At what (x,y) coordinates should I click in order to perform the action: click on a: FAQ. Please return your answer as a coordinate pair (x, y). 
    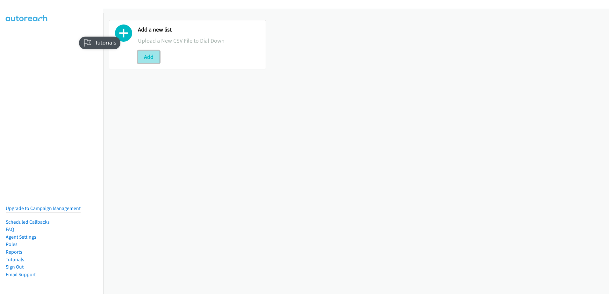
    Looking at the image, I should click on (10, 229).